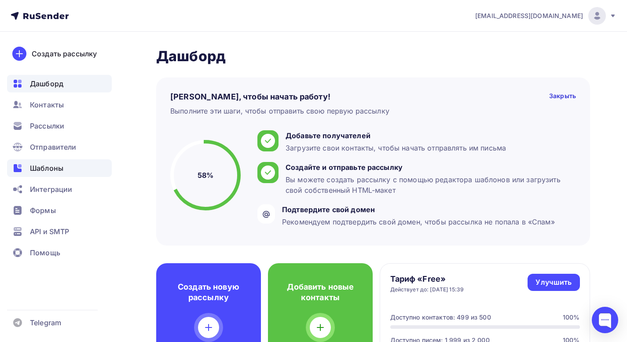 This screenshot has height=342, width=627. What do you see at coordinates (209, 292) in the screenshot?
I see `h4: Создать новую рассылку` at bounding box center [209, 292].